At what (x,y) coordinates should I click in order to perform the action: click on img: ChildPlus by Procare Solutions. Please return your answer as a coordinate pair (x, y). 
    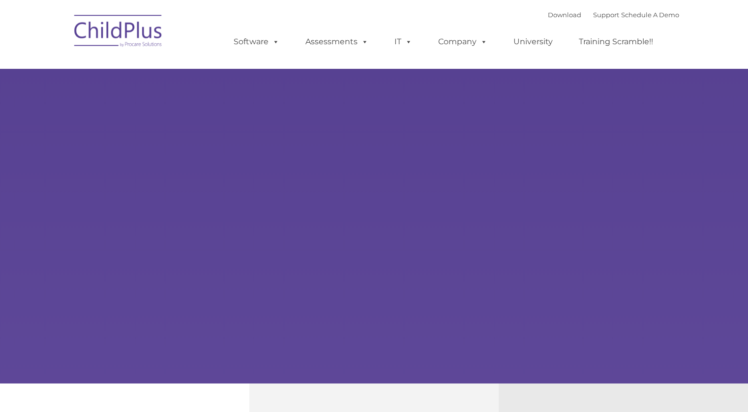
    Looking at the image, I should click on (119, 32).